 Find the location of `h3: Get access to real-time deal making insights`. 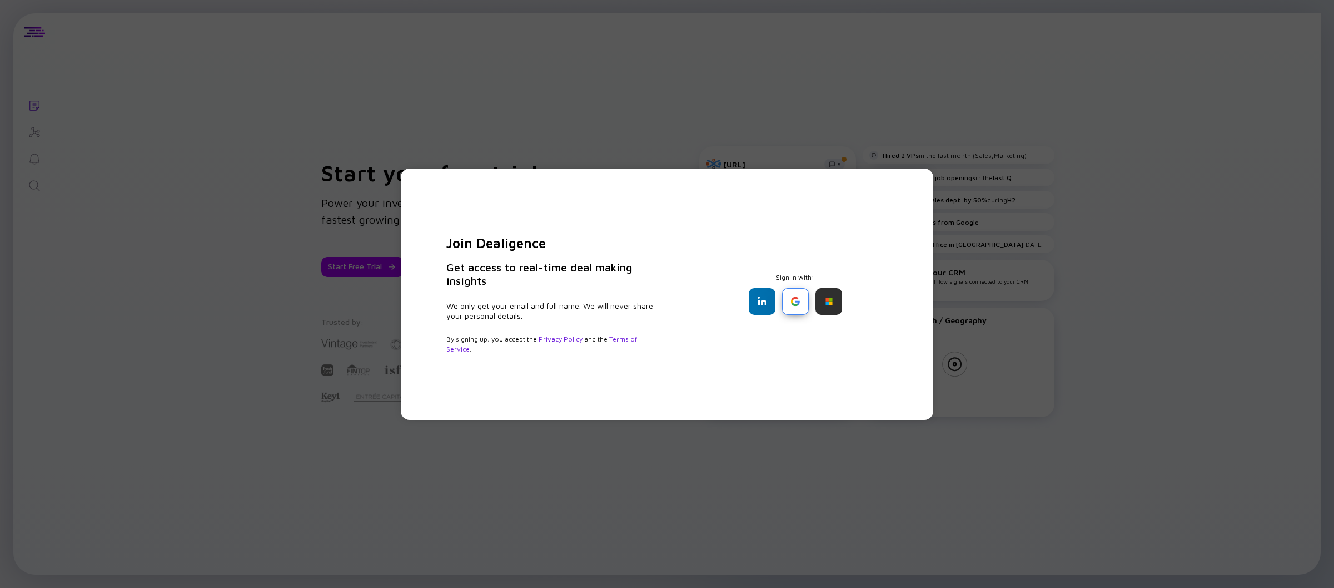

h3: Get access to real-time deal making insights is located at coordinates (552, 274).